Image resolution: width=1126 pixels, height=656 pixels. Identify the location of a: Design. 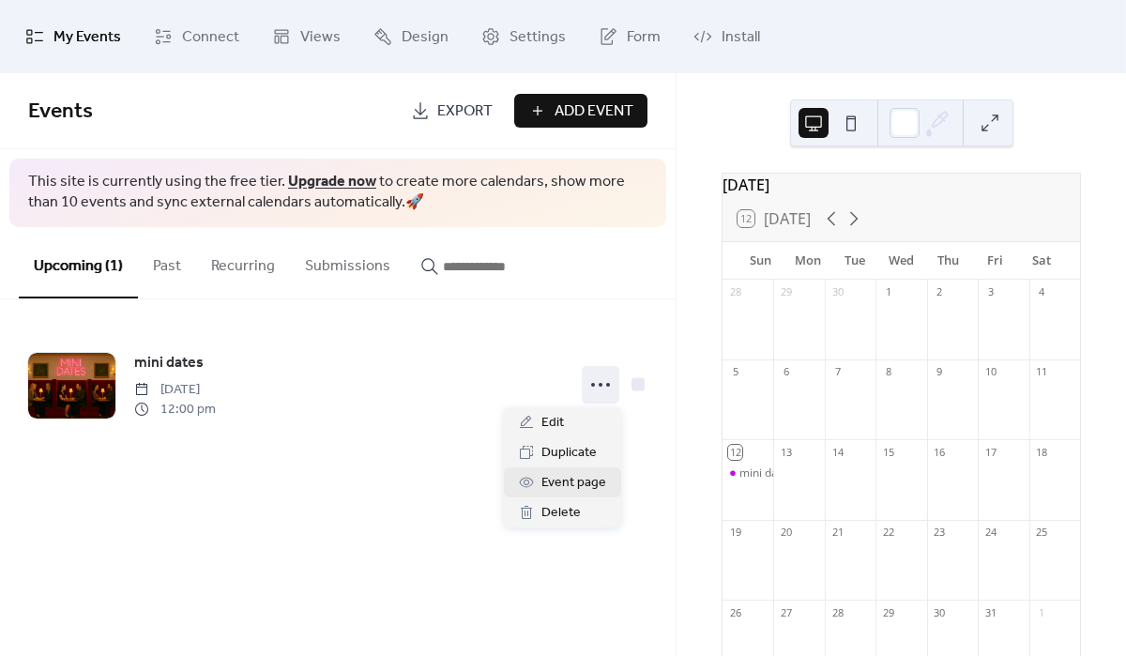
(411, 37).